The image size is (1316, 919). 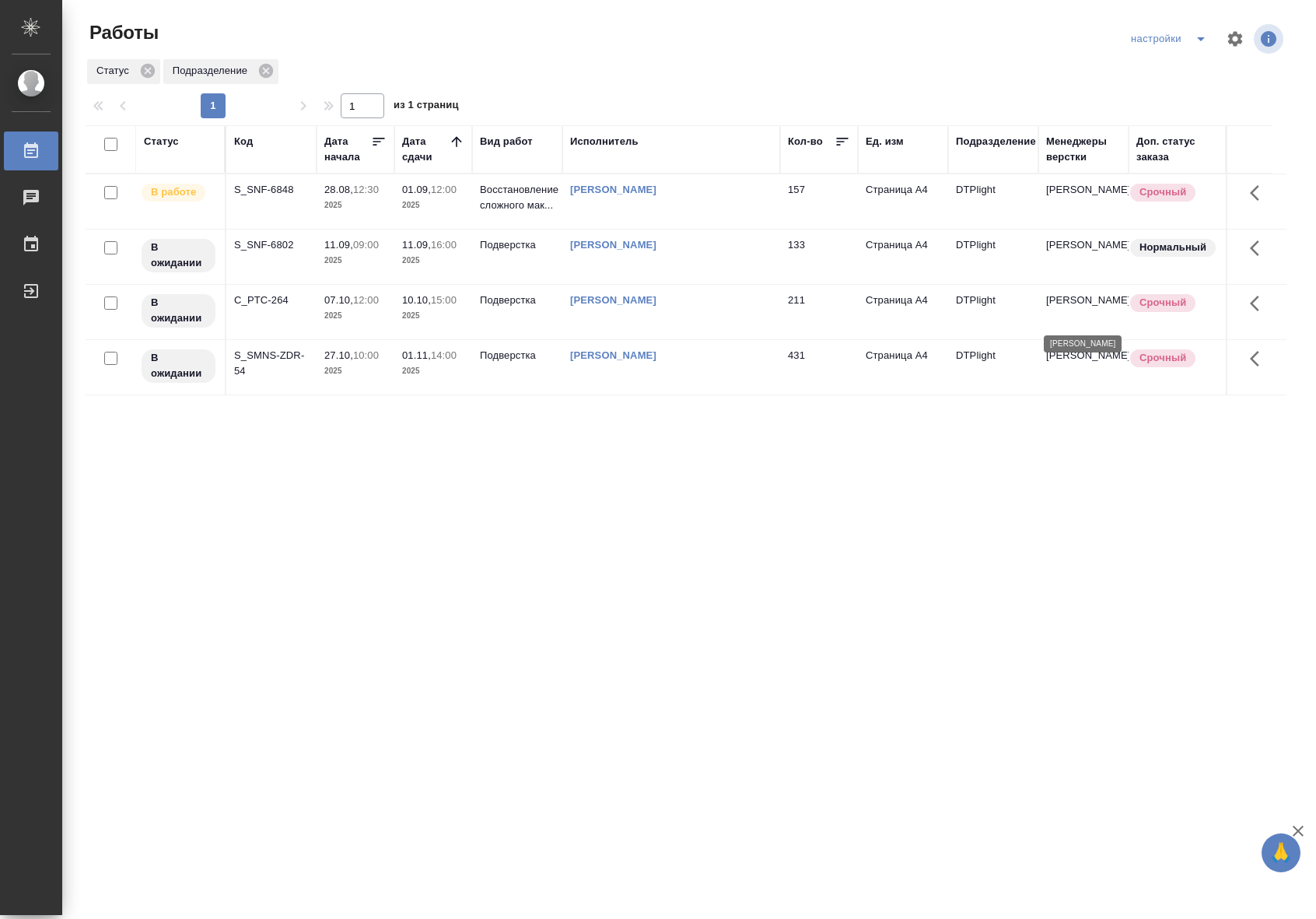 What do you see at coordinates (416, 189) in the screenshot?
I see `p: 01.09,` at bounding box center [416, 189].